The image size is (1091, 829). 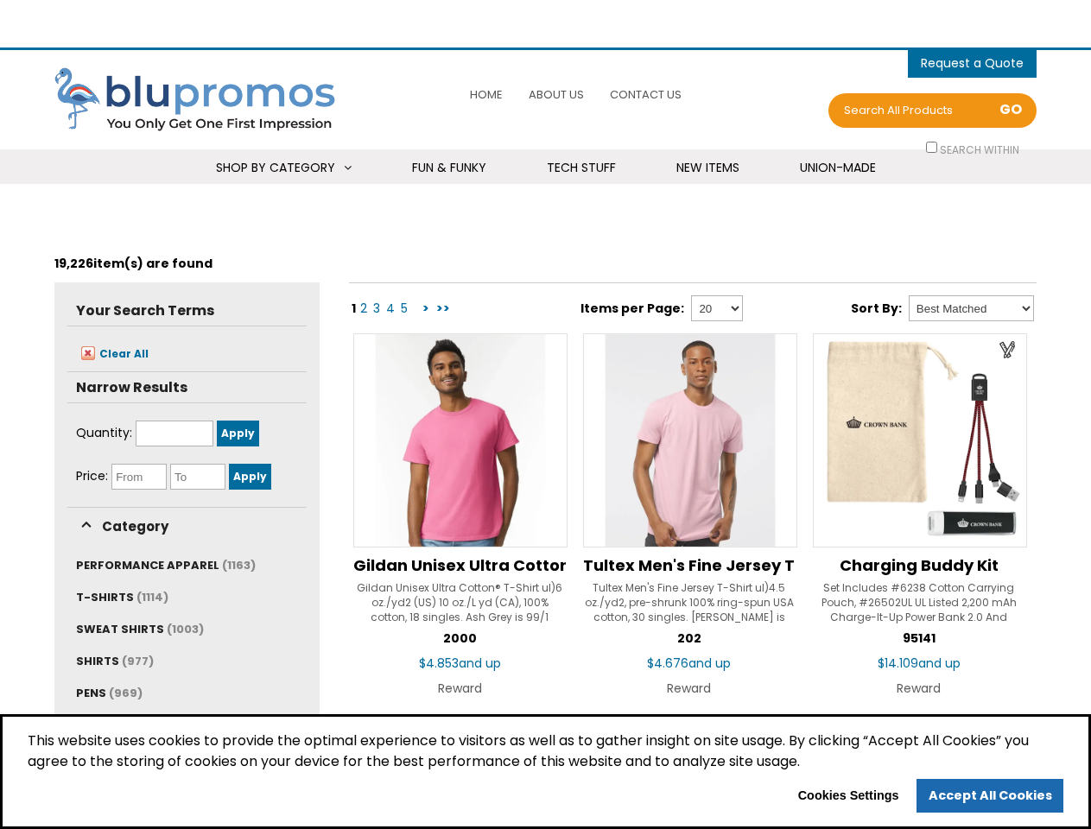 What do you see at coordinates (972, 65) in the screenshot?
I see `span: items - Cart` at bounding box center [972, 65].